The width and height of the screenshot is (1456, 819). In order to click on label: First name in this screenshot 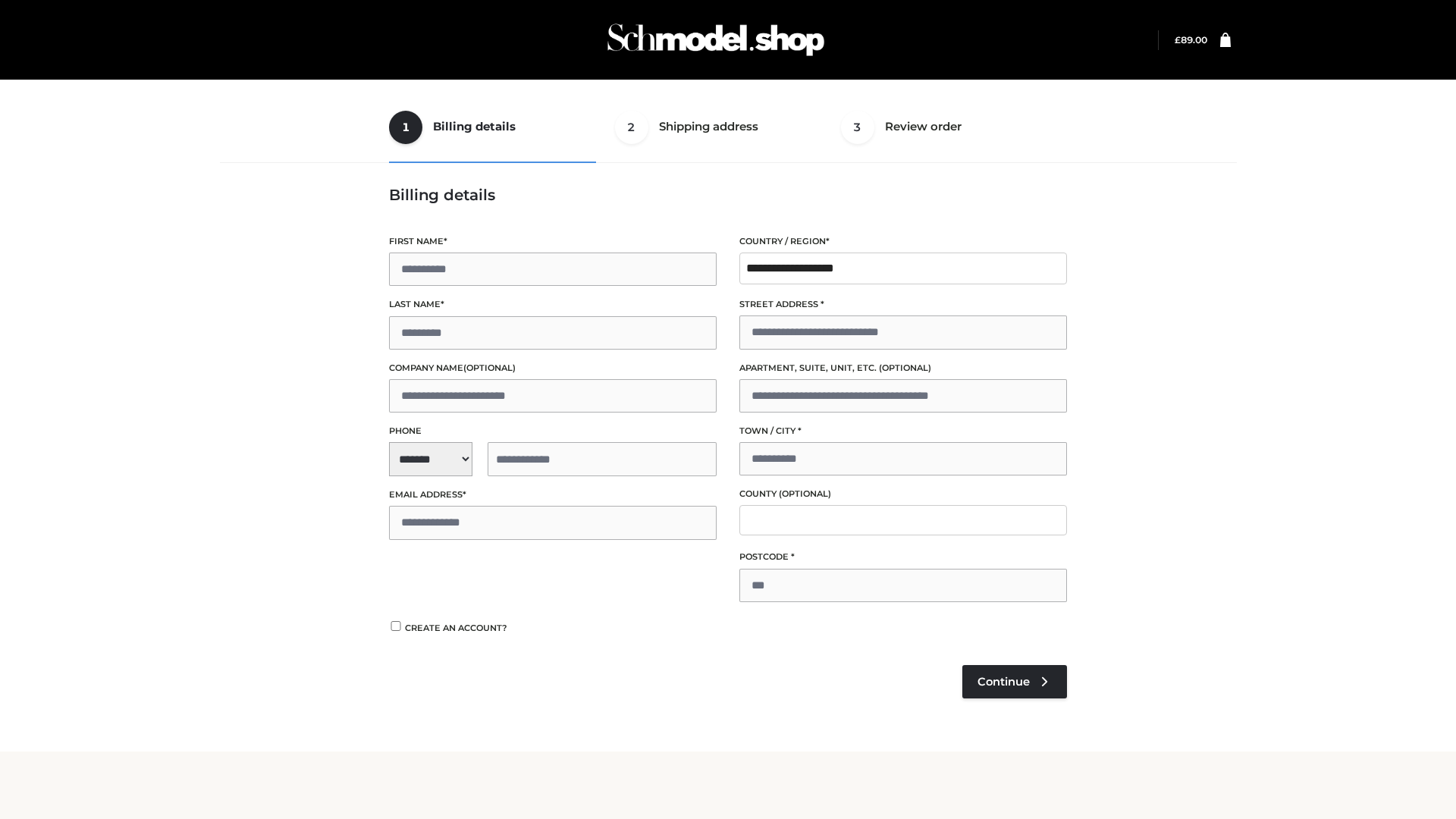, I will do `click(553, 242)`.